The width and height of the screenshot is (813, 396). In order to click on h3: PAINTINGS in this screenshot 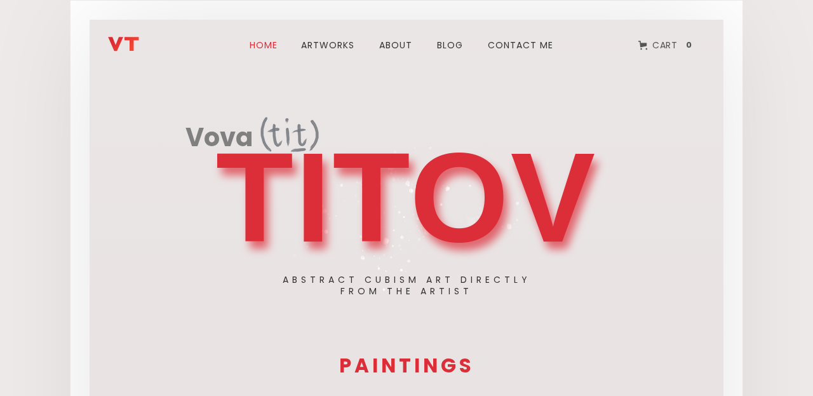, I will do `click(406, 365)`.